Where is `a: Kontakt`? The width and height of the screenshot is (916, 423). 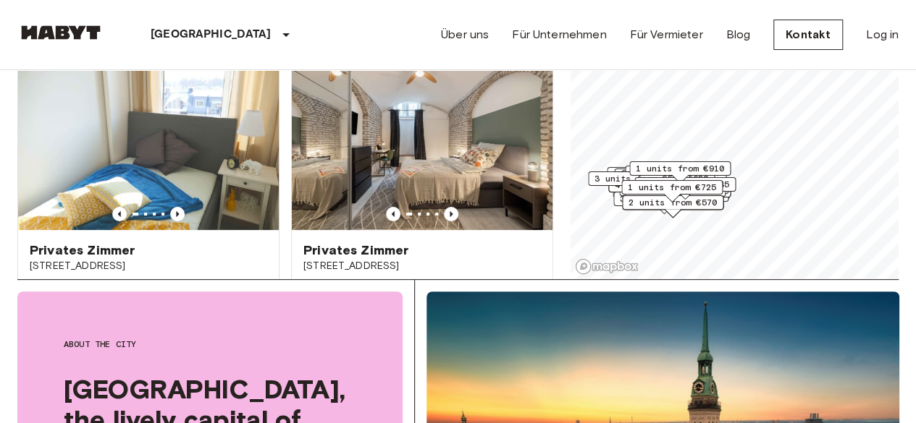
a: Kontakt is located at coordinates (808, 35).